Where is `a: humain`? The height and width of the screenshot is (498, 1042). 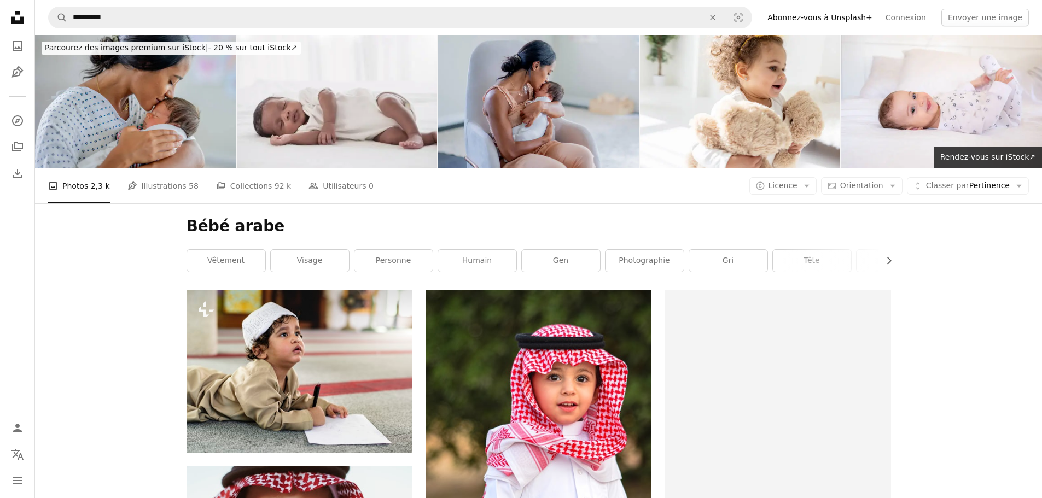 a: humain is located at coordinates (477, 261).